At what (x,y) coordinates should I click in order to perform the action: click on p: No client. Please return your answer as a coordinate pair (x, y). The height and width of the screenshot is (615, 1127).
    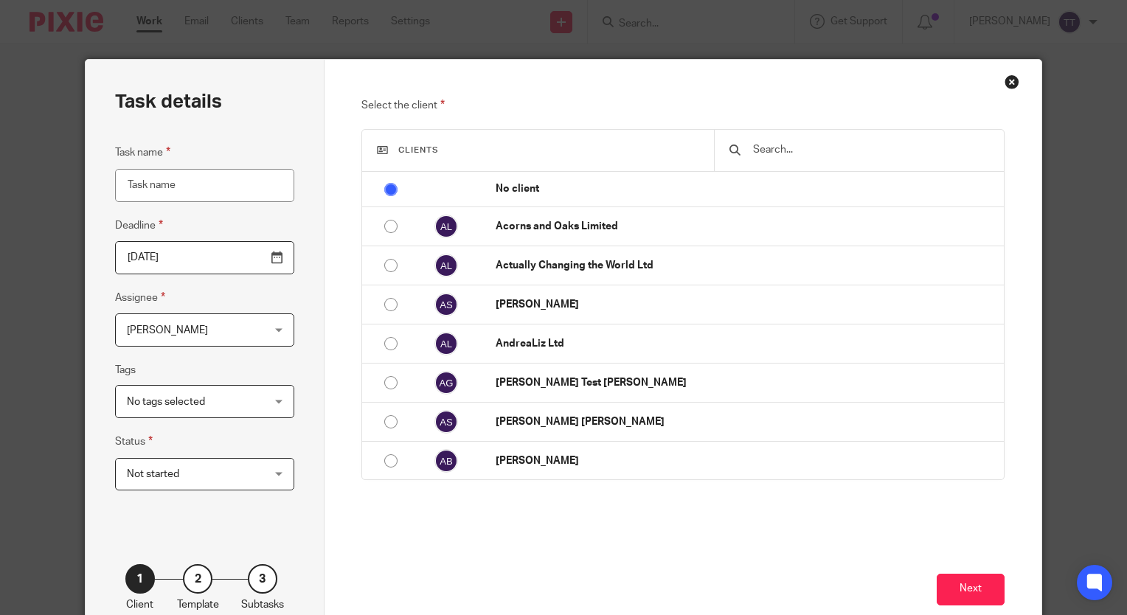
    Looking at the image, I should click on (746, 189).